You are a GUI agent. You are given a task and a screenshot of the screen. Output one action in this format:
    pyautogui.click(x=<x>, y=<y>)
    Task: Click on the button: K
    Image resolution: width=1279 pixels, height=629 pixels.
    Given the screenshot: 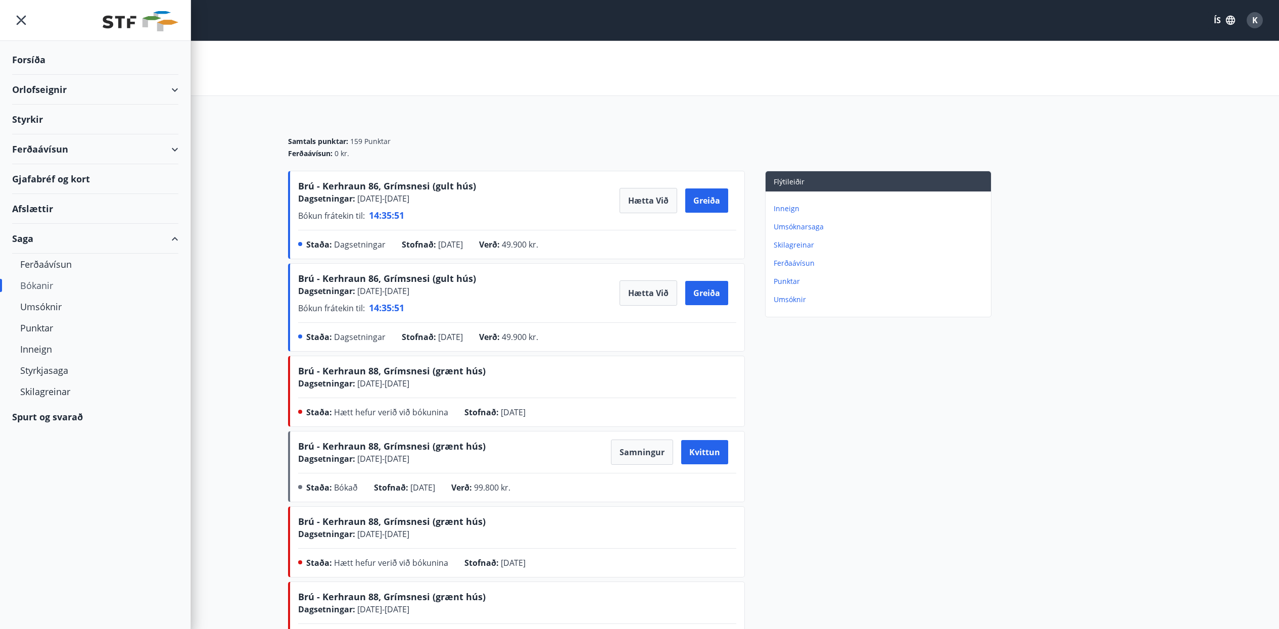 What is the action you would take?
    pyautogui.click(x=1255, y=20)
    